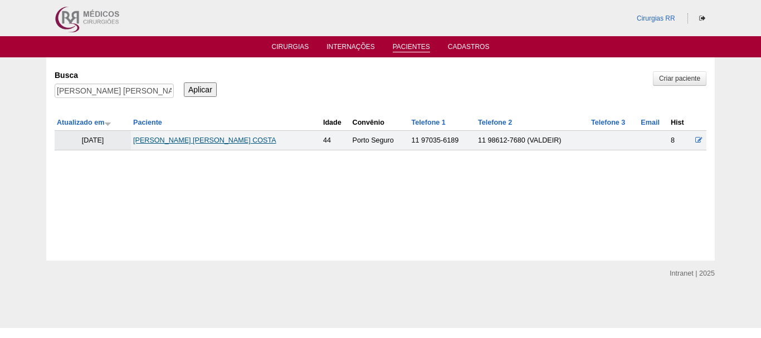  Describe the element at coordinates (411, 47) in the screenshot. I see `a: Pacientes` at that location.